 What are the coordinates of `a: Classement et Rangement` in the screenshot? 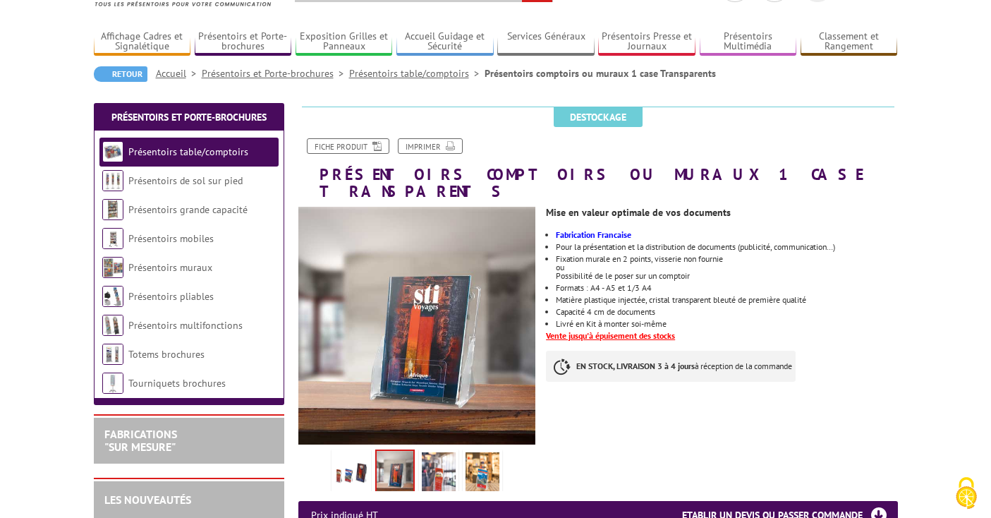 It's located at (850, 42).